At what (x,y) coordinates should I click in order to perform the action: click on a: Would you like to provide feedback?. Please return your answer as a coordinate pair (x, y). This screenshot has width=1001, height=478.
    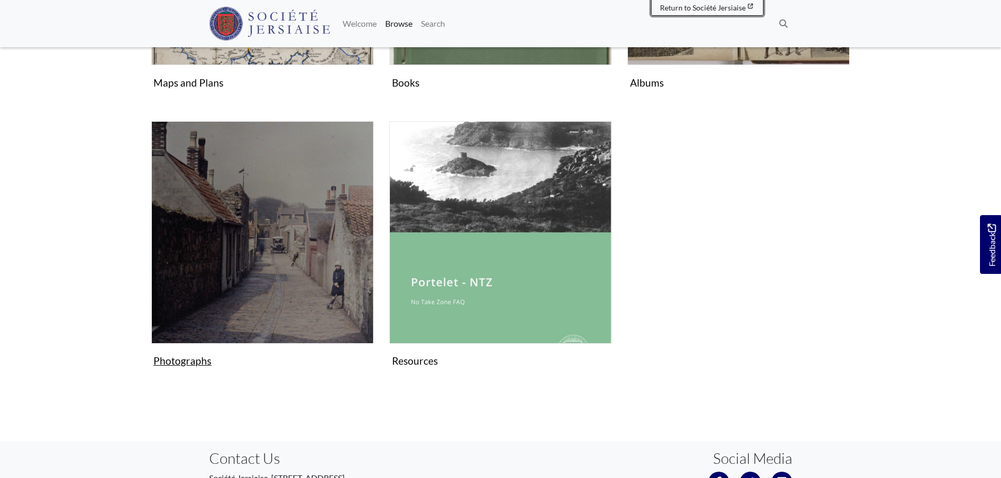
    Looking at the image, I should click on (990, 245).